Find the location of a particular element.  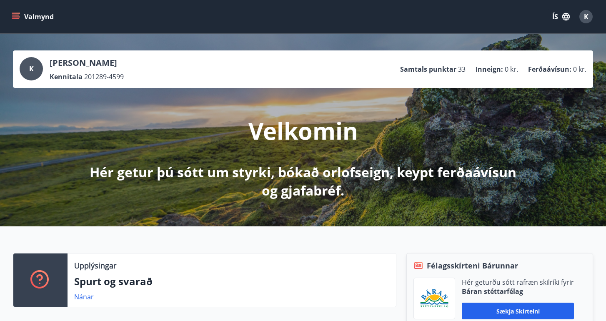

p: Samtals punktar is located at coordinates (428, 69).